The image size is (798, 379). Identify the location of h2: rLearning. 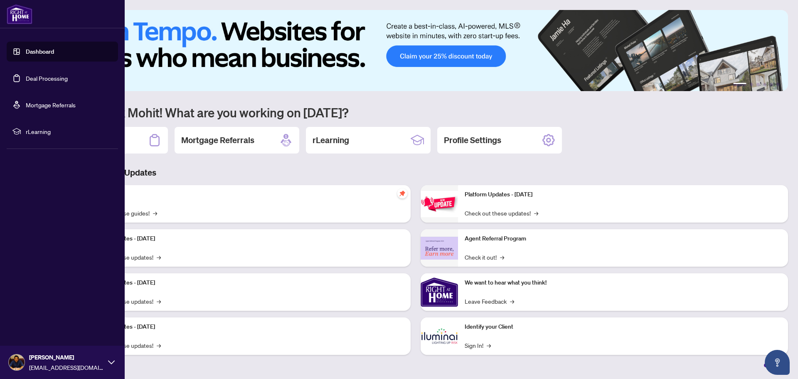
(331, 140).